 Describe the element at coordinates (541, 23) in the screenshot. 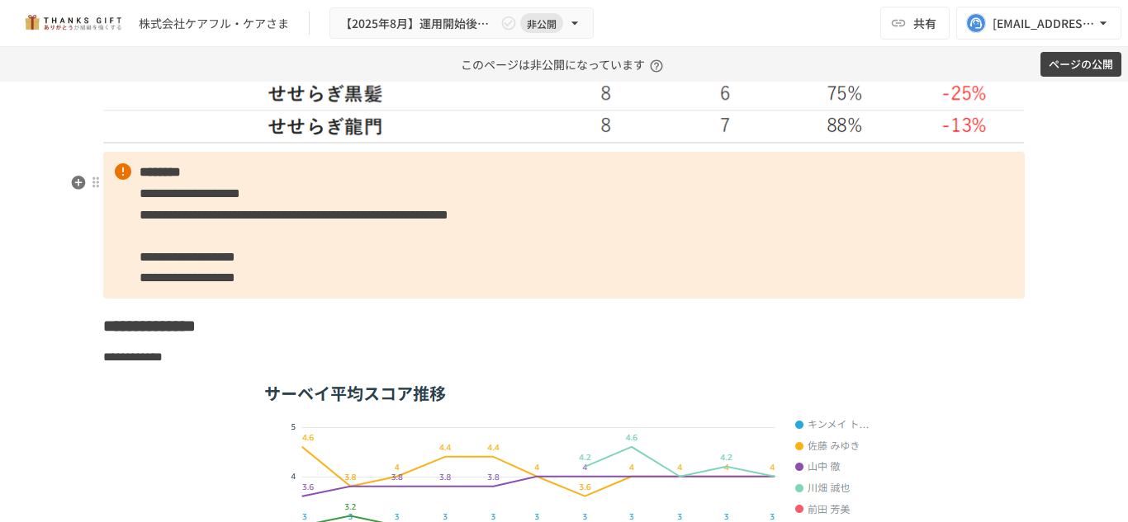

I see `span: 非公開` at that location.